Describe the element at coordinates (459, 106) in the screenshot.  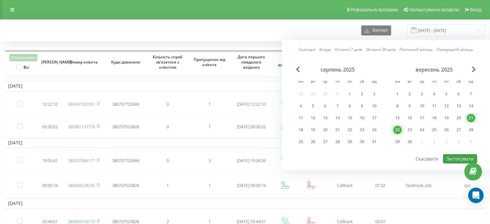
I see `div: 13` at that location.